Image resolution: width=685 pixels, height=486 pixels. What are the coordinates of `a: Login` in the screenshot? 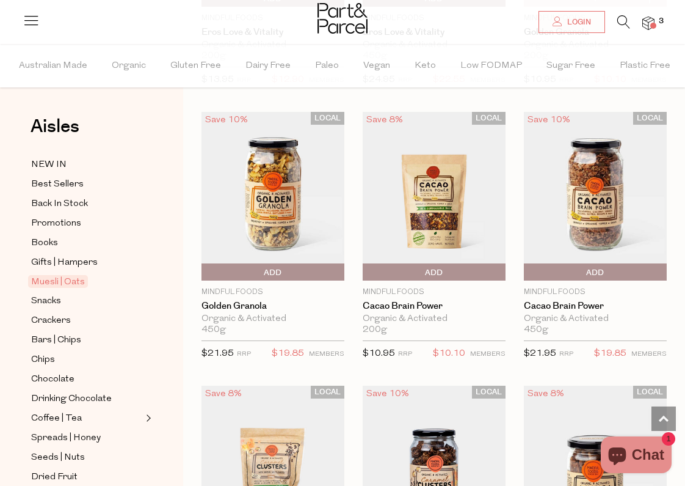 It's located at (572, 22).